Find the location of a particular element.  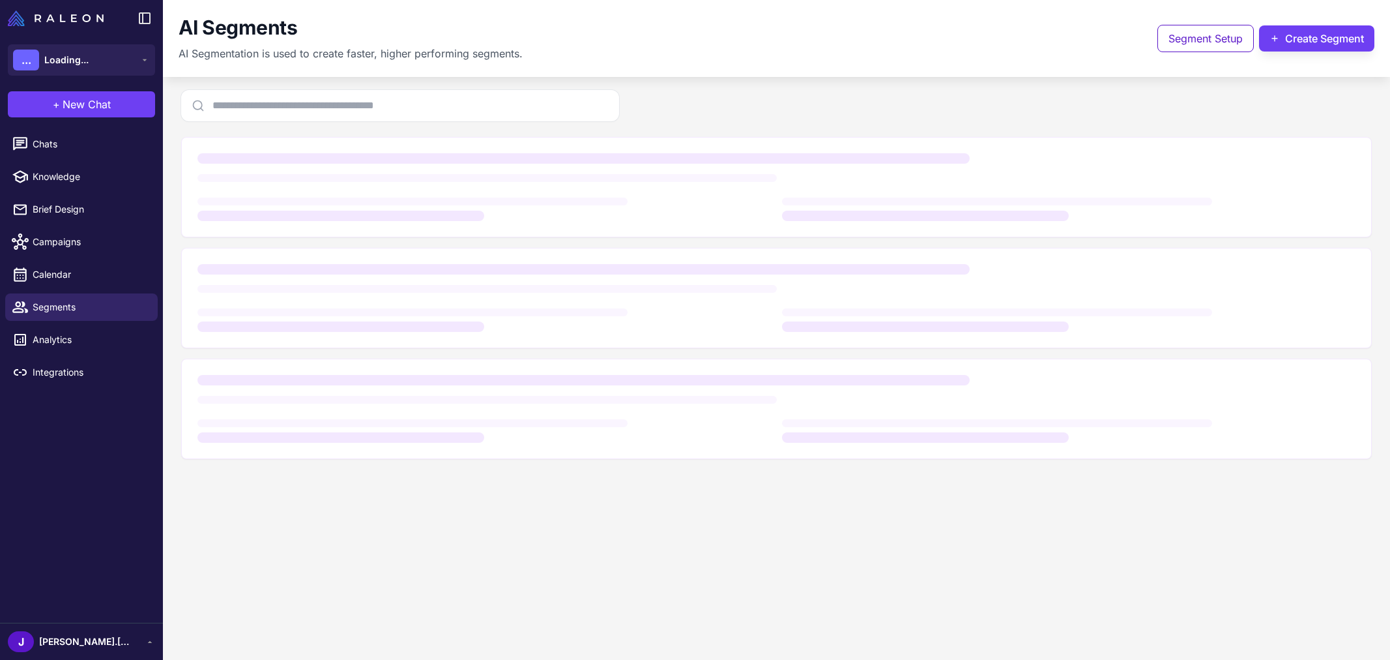

a: Segments is located at coordinates (81, 307).